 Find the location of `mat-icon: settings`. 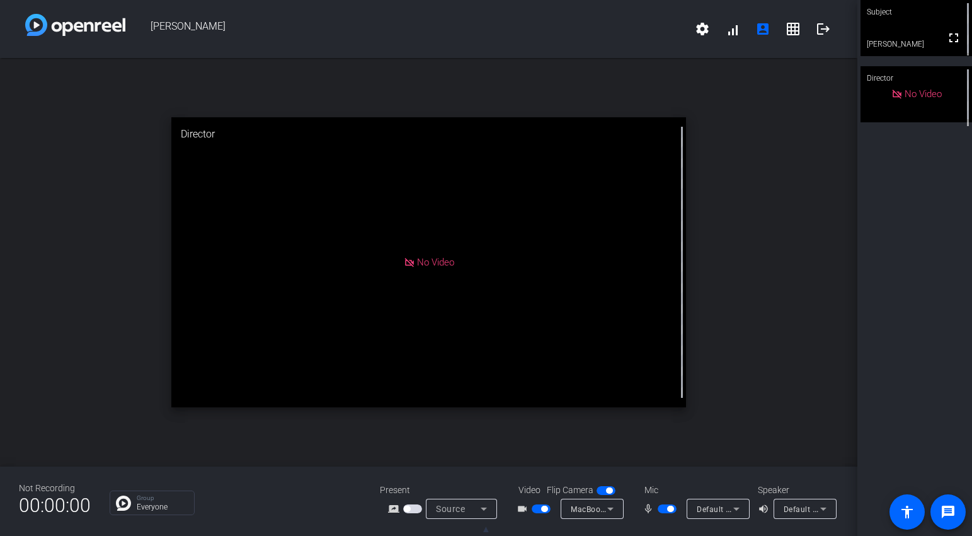

mat-icon: settings is located at coordinates (703, 29).